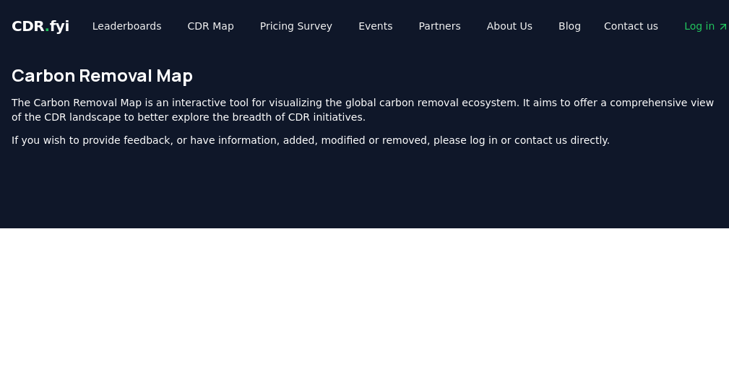  I want to click on a: About Us, so click(510, 26).